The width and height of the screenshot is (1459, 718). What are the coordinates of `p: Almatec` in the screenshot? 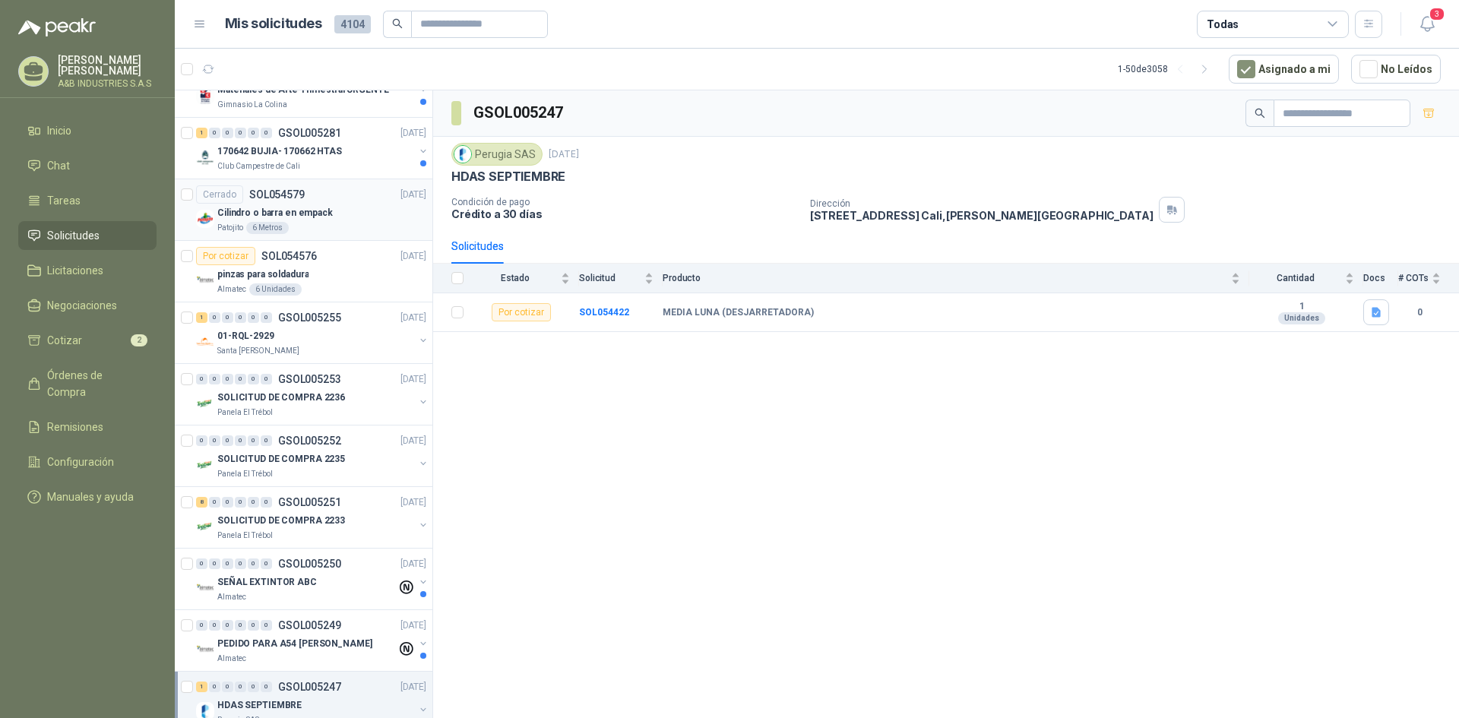 It's located at (232, 290).